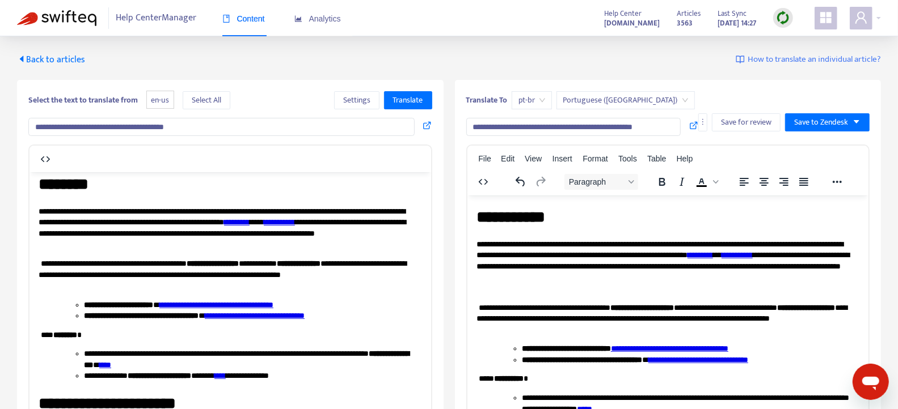  What do you see at coordinates (318, 19) in the screenshot?
I see `span: Analytics` at bounding box center [318, 19].